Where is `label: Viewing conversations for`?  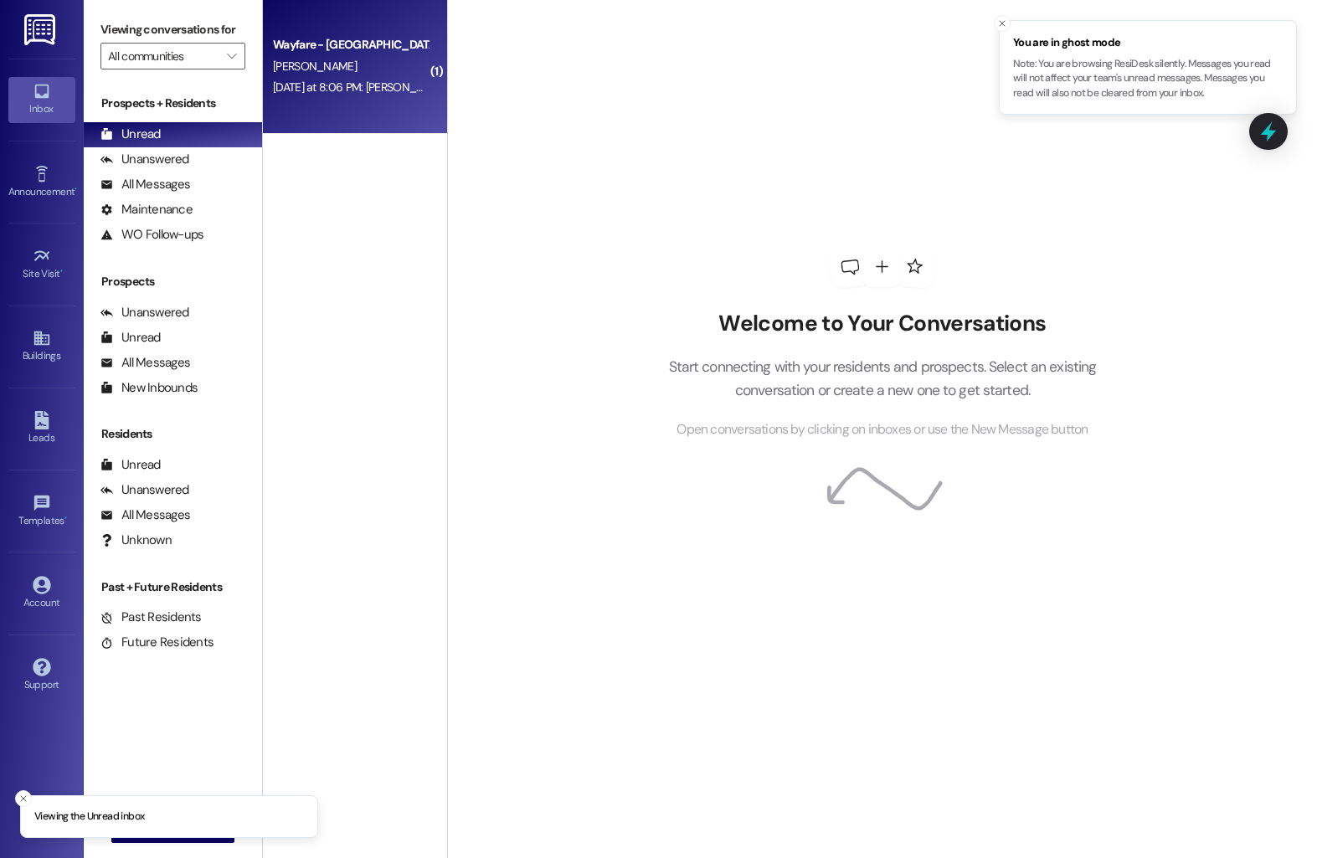
label: Viewing conversations for is located at coordinates (172, 29).